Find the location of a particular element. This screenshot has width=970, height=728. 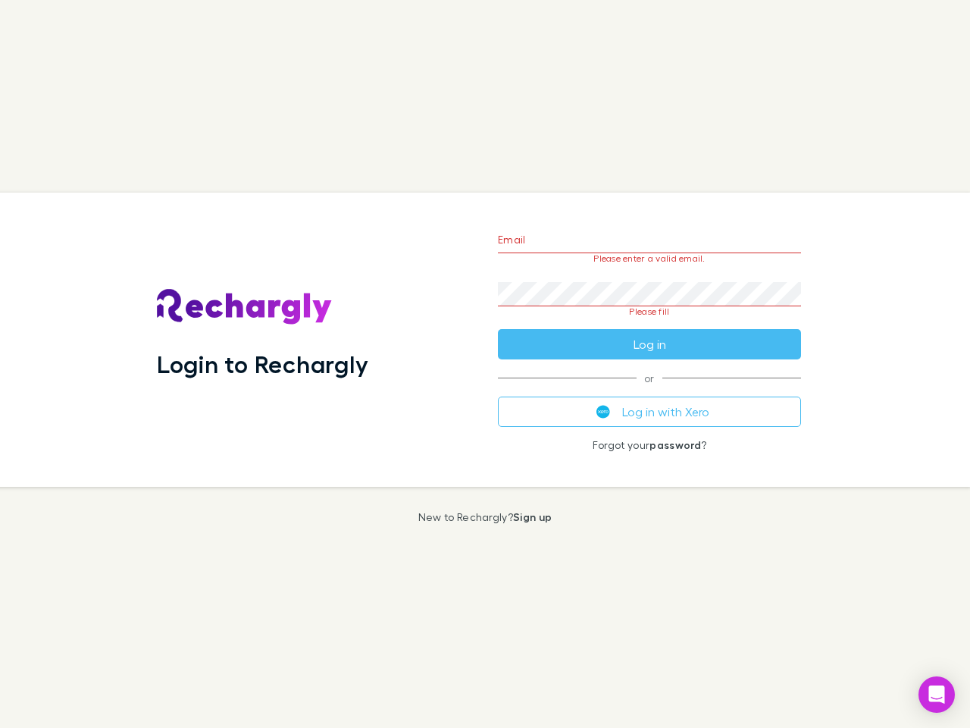

img: Xero's logo is located at coordinates (604, 412).